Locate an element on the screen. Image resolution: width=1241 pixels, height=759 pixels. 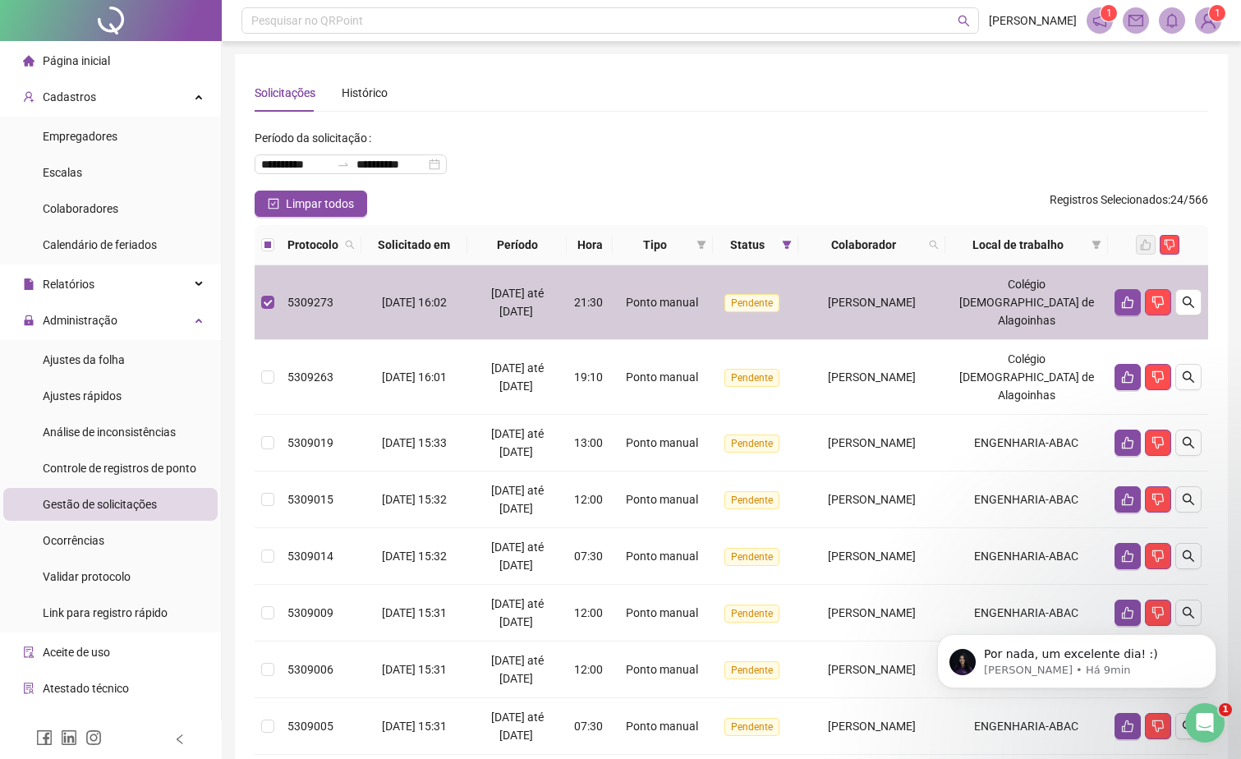
span: Ocorrências is located at coordinates (73, 540).